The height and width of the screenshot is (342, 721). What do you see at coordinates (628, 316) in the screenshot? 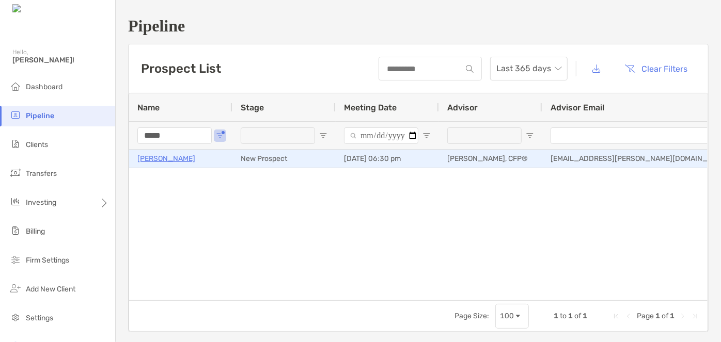
I see `div: Previous Page` at bounding box center [628, 316].